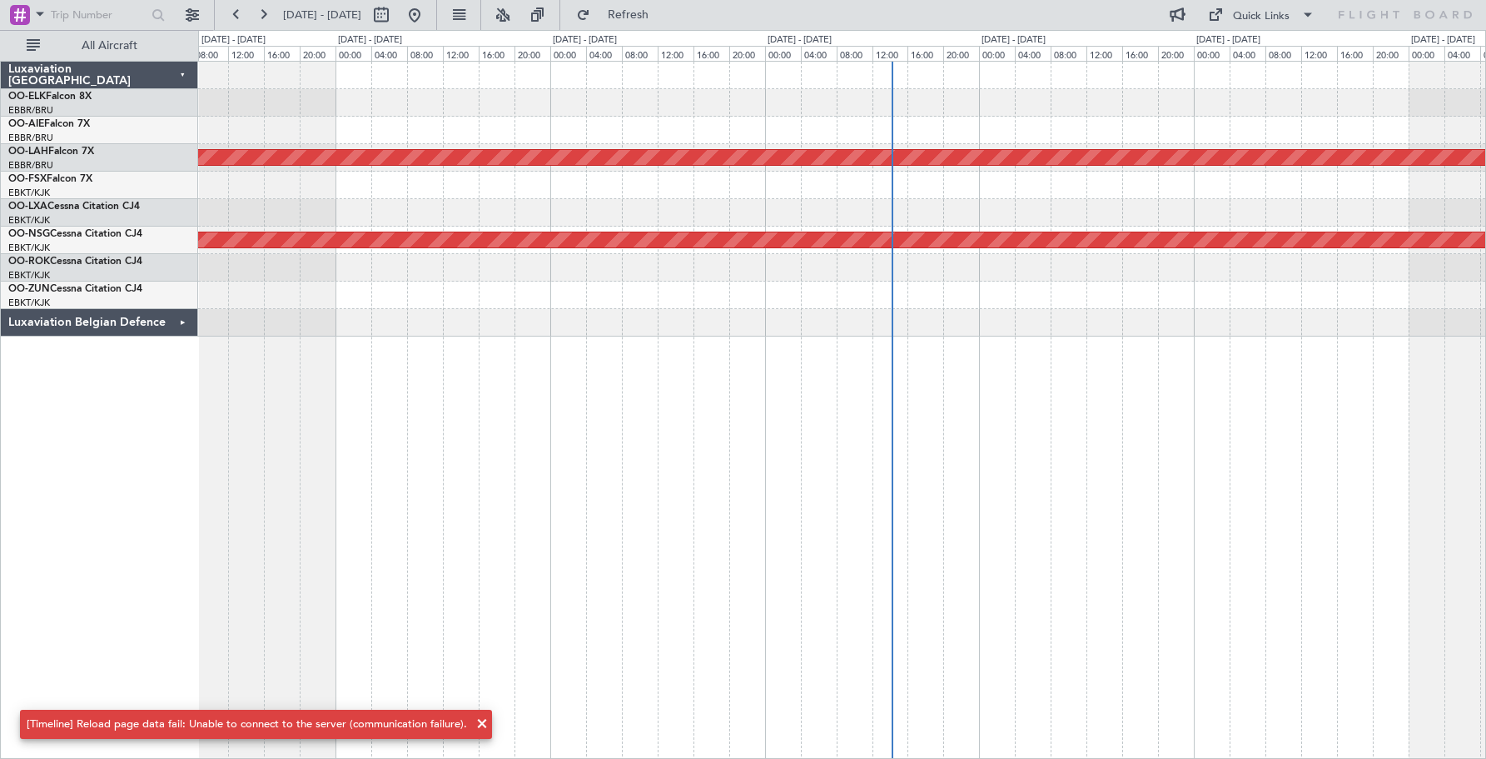  I want to click on input: Trip Number, so click(98, 15).